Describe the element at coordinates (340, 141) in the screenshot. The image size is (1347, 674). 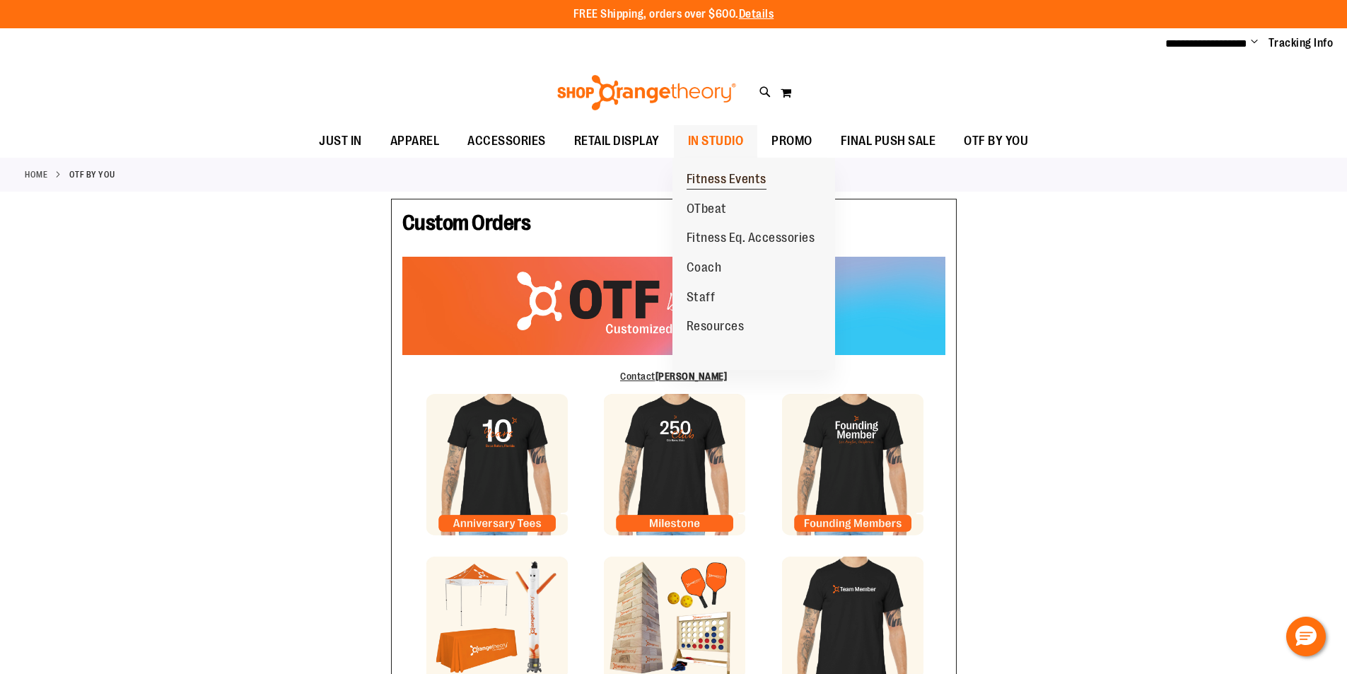
I see `span: JUST IN` at that location.